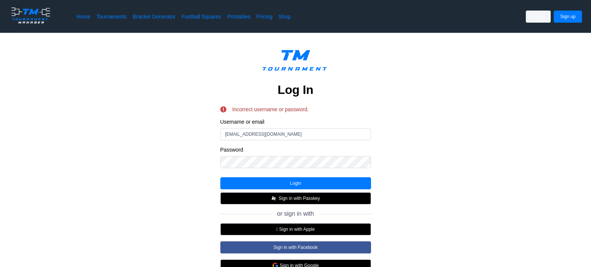  I want to click on button: Sign up, so click(568, 17).